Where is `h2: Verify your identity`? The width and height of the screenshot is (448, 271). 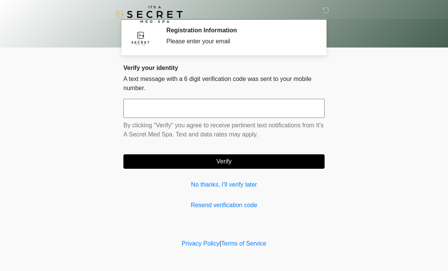 h2: Verify your identity is located at coordinates (224, 68).